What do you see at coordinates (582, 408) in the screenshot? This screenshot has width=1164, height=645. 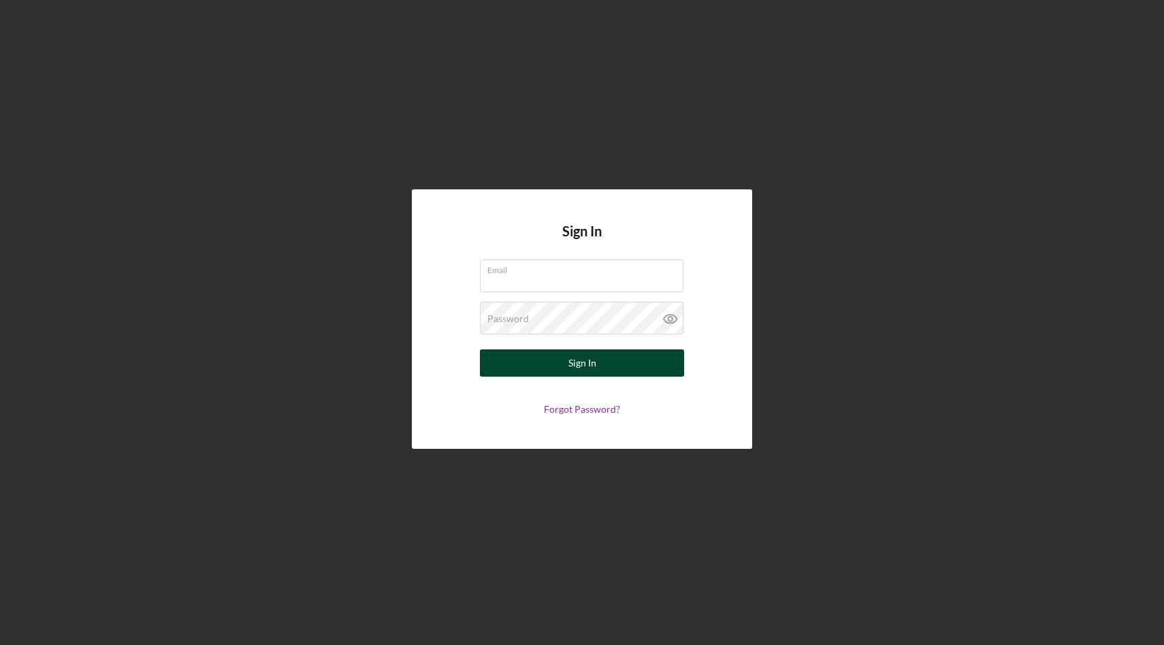 I see `a: Forgot Password?` at bounding box center [582, 408].